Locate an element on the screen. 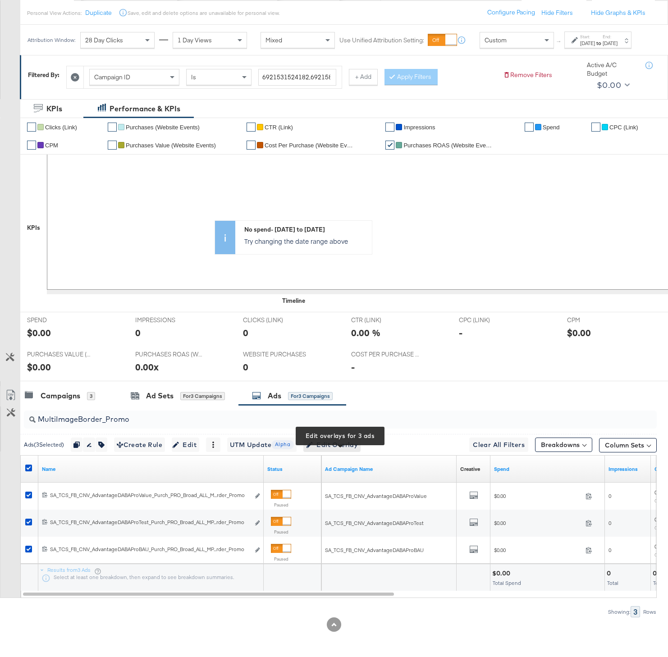 This screenshot has height=657, width=668. a: The number of times your ad was served. On mobile apps an ad is counted as served the first time ... is located at coordinates (628, 469).